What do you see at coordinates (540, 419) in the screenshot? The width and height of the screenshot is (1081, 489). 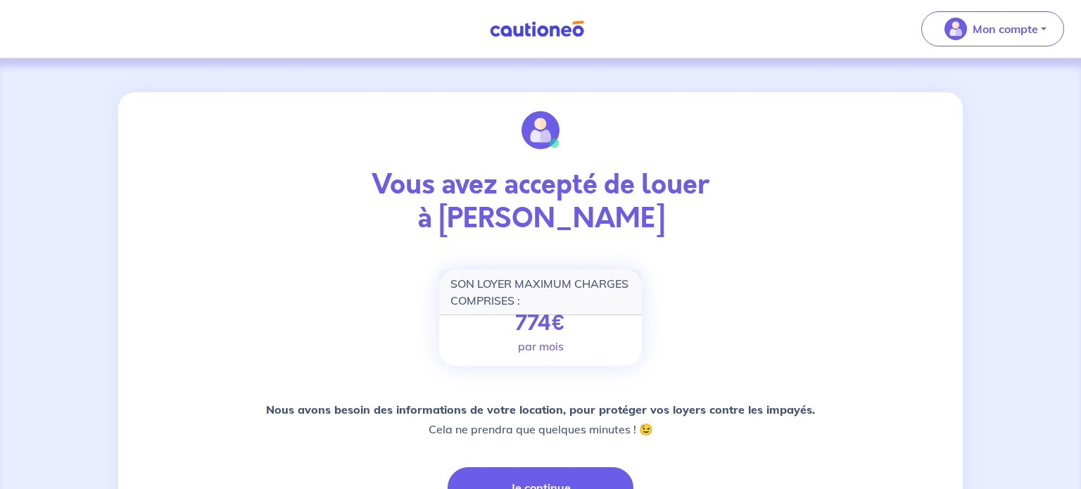 I see `p: Cela ne prendra que quelques minutes ! 😉` at bounding box center [540, 419].